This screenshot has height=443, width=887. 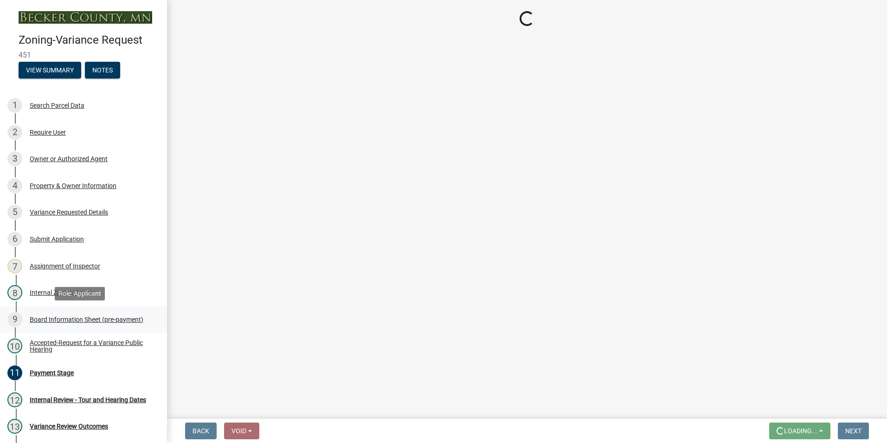 I want to click on div: Owner or Authorized Agent, so click(x=69, y=159).